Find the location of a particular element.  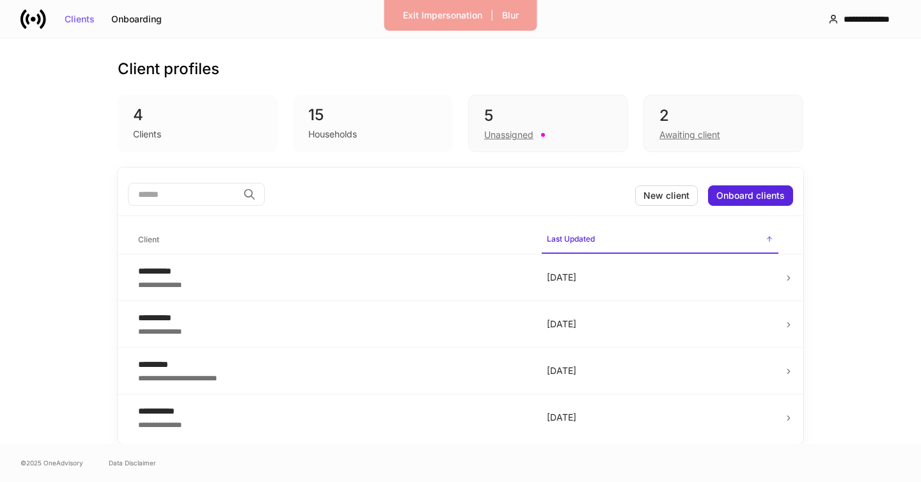

span: © 2025 OneAdvisory is located at coordinates (52, 463).